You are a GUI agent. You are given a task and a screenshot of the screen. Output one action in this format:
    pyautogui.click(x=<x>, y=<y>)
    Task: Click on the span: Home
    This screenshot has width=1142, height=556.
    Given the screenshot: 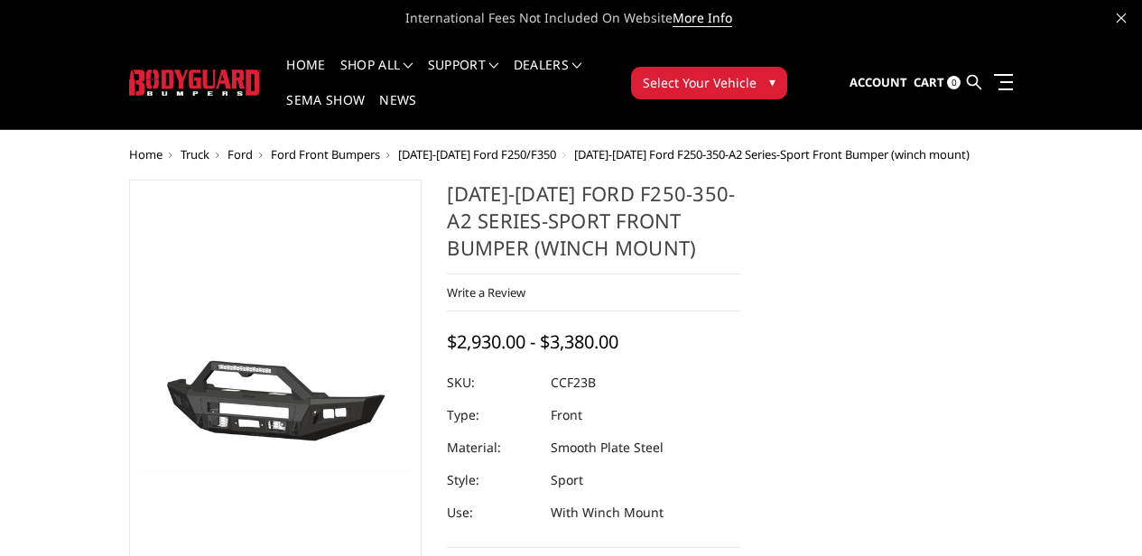 What is the action you would take?
    pyautogui.click(x=145, y=154)
    